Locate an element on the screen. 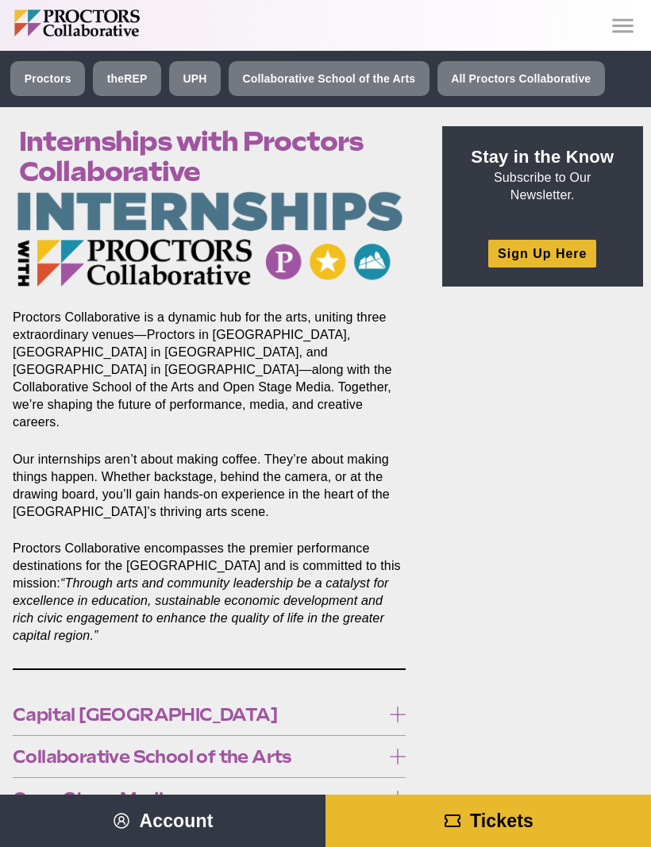 This screenshot has height=847, width=651. span: Collaborative School of the Arts is located at coordinates (197, 756).